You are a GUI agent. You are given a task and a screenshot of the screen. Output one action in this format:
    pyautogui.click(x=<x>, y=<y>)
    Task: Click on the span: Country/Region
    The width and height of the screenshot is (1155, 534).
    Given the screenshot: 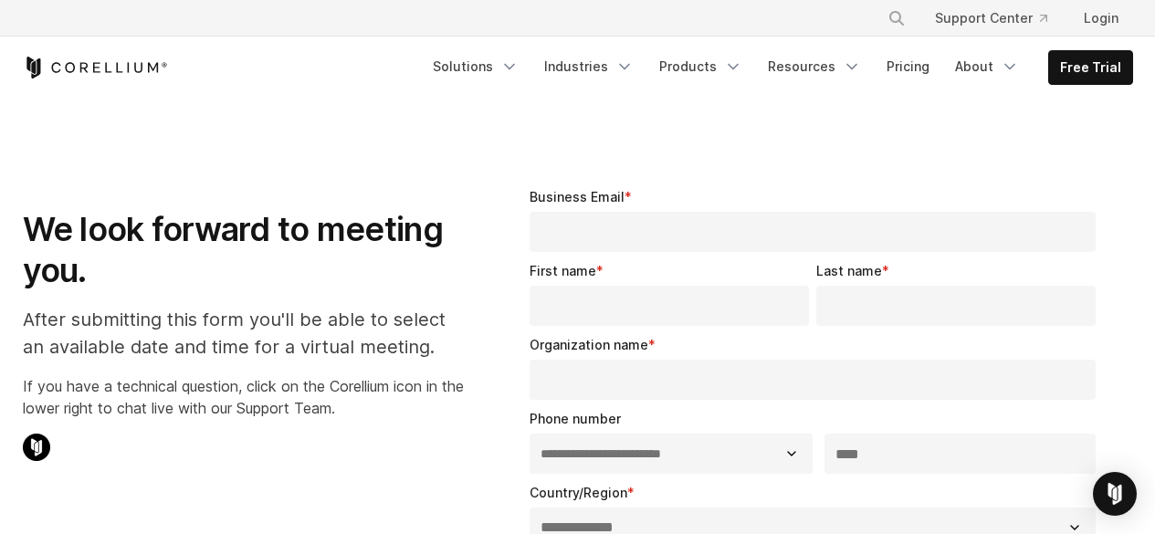 What is the action you would take?
    pyautogui.click(x=578, y=492)
    